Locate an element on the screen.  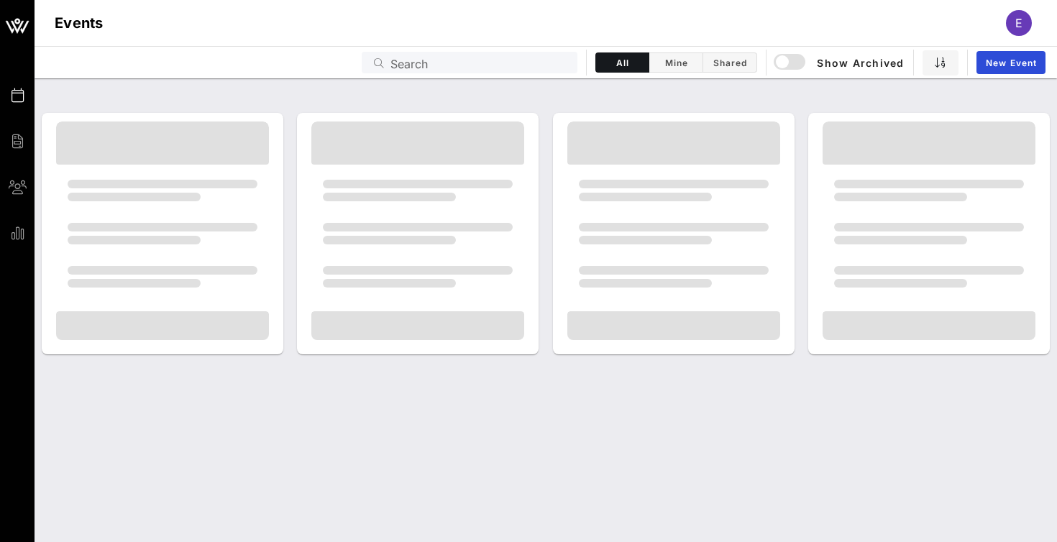
h1: Events is located at coordinates (79, 23).